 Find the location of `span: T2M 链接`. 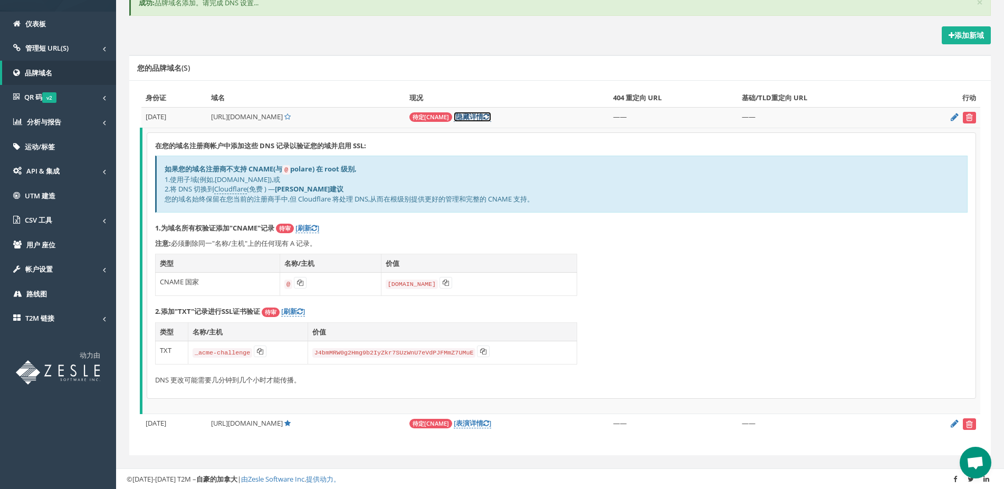

span: T2M 链接 is located at coordinates (40, 318).